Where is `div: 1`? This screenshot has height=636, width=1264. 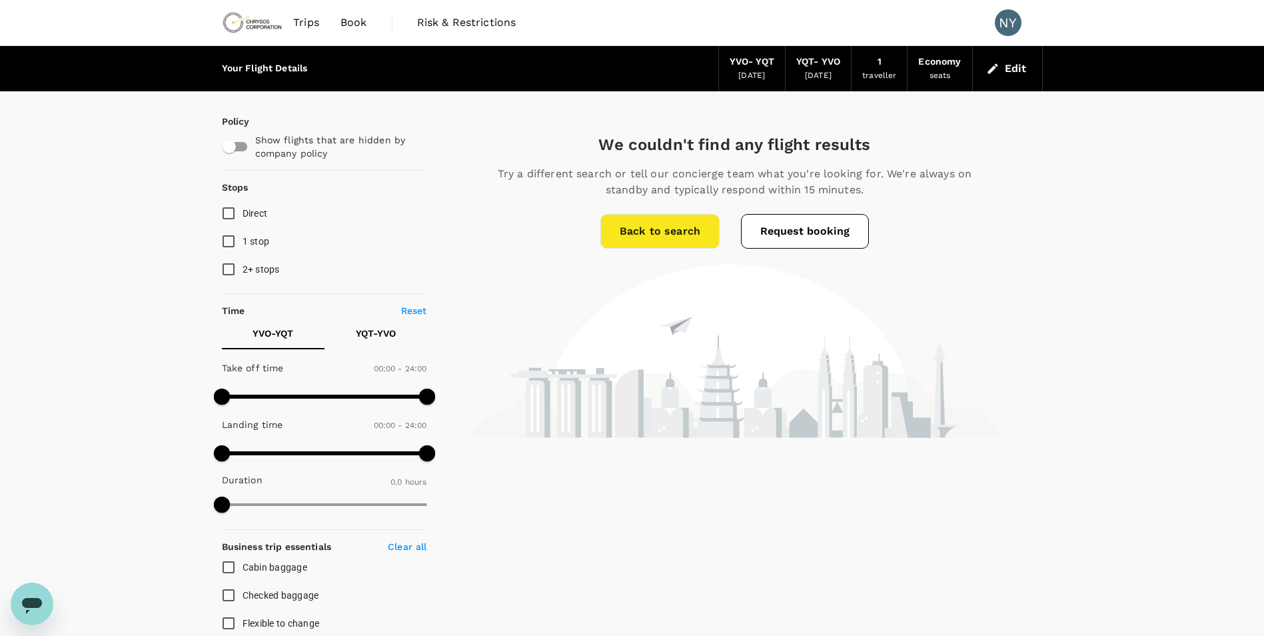 div: 1 is located at coordinates (880, 62).